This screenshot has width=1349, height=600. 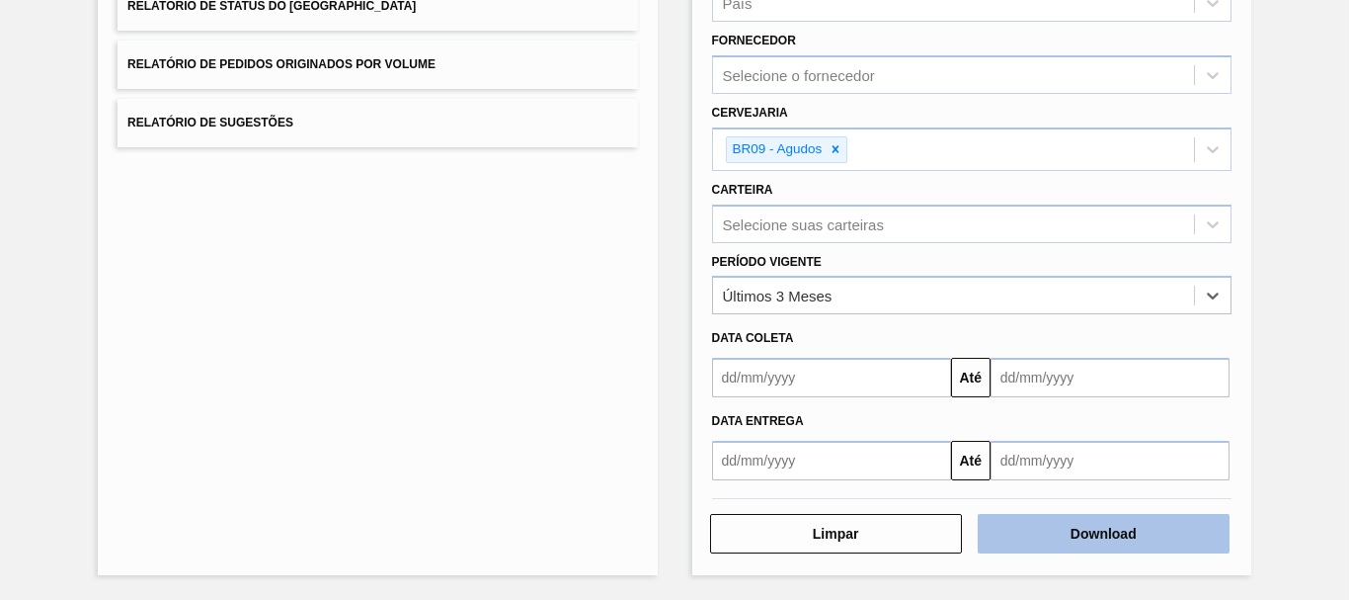 What do you see at coordinates (377, 64) in the screenshot?
I see `button: Relatório de Pedidos Originados por Volume` at bounding box center [377, 64].